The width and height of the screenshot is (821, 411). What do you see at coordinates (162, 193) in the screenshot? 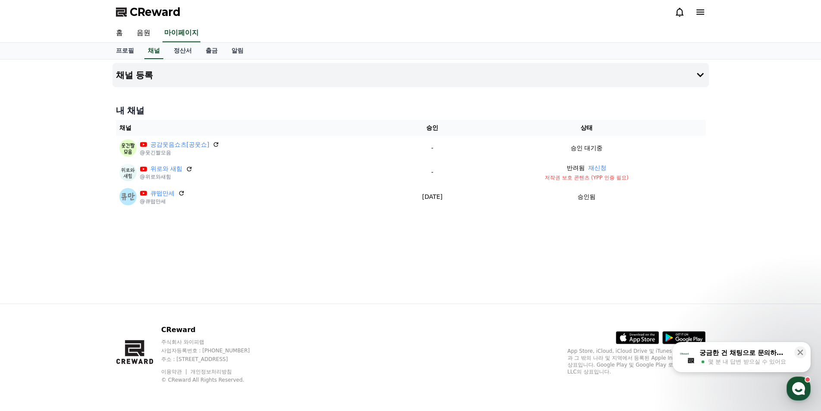
I see `a: 큐떱만세` at bounding box center [162, 193].